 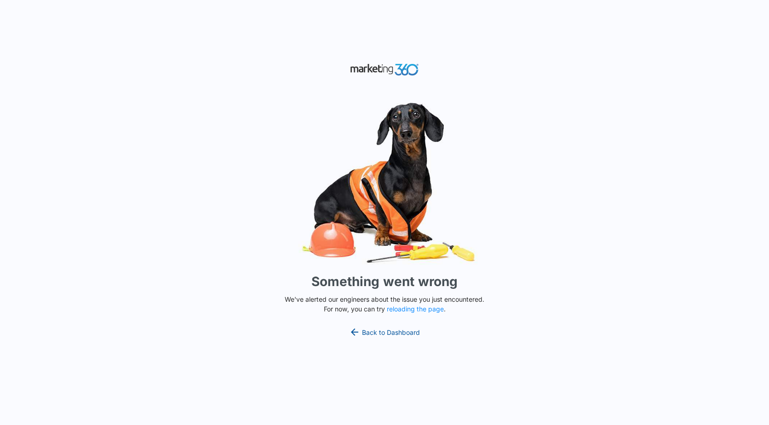 What do you see at coordinates (385, 69) in the screenshot?
I see `img: Marketing 360 Logo` at bounding box center [385, 69].